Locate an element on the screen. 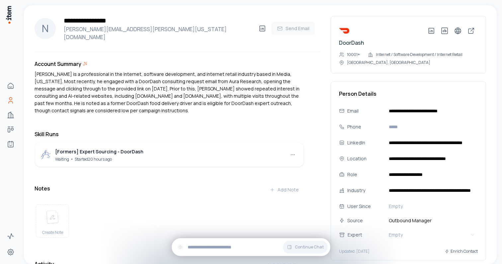 The image size is (502, 264). a: Companies is located at coordinates (11, 115).